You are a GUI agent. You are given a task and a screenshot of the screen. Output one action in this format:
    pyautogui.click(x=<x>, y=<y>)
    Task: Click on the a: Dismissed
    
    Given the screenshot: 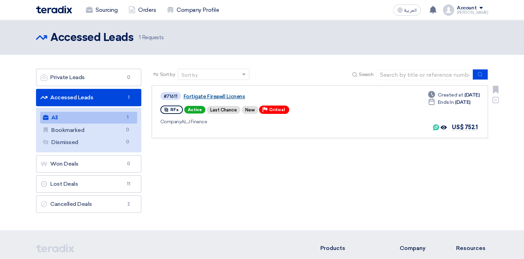 What is the action you would take?
    pyautogui.click(x=89, y=142)
    